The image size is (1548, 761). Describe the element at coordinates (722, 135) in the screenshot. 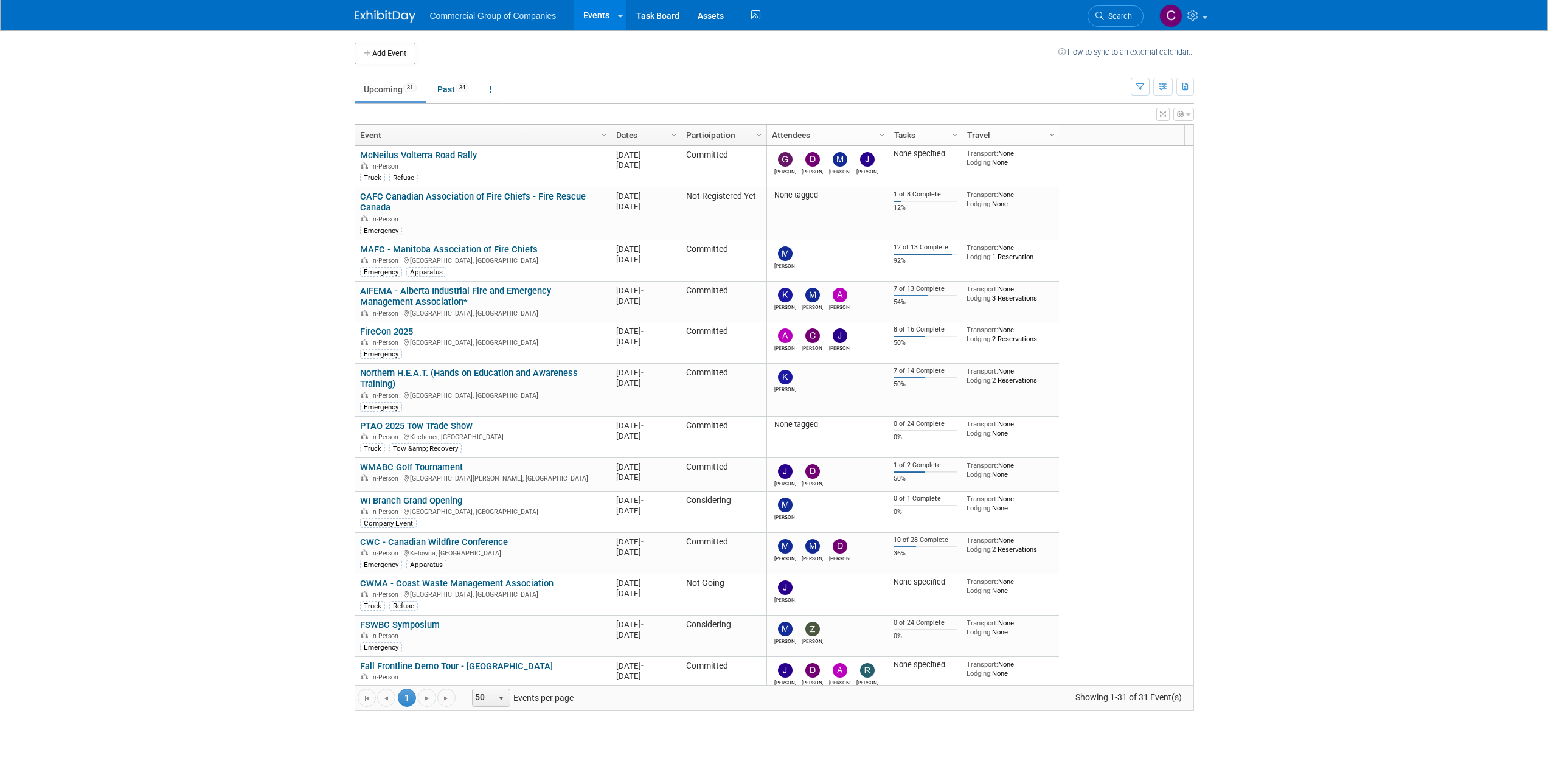

I see `a: Participation` at that location.